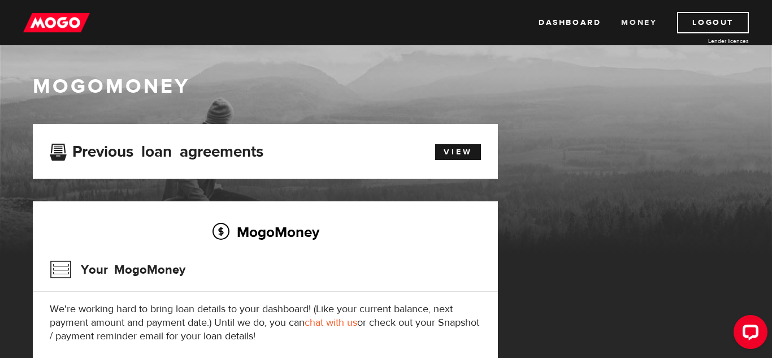 This screenshot has height=358, width=772. Describe the element at coordinates (386, 86) in the screenshot. I see `h1: MogoMoney` at that location.